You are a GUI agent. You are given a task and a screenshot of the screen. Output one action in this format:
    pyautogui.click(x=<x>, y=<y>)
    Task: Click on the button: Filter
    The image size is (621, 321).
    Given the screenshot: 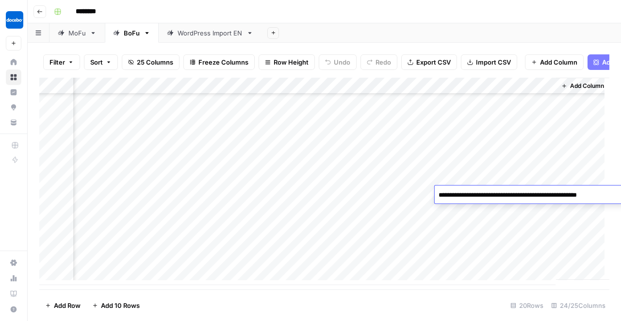 What is the action you would take?
    pyautogui.click(x=62, y=62)
    